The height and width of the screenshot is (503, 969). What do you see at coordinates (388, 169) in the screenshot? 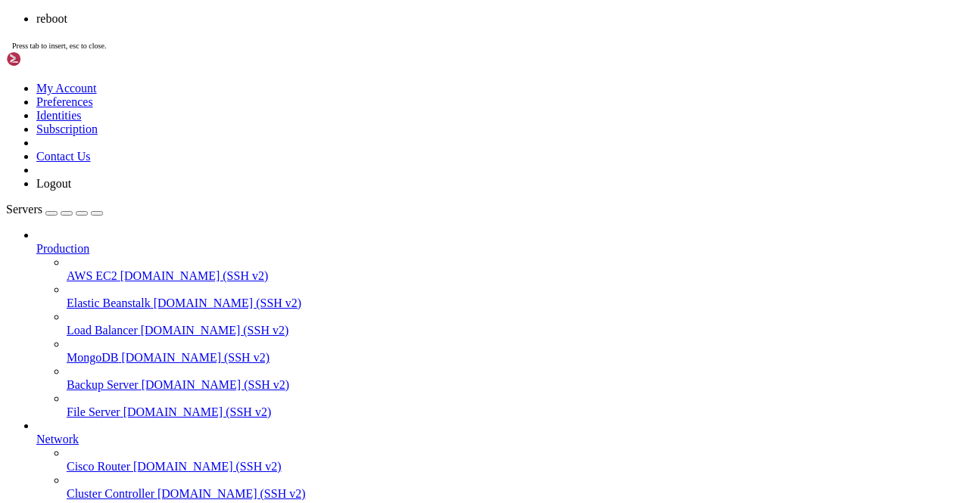
I see `x-row: failed to create runc console socket: mkdir /tmp/pty2488825180: no space left on device: unknown` at bounding box center [388, 169].